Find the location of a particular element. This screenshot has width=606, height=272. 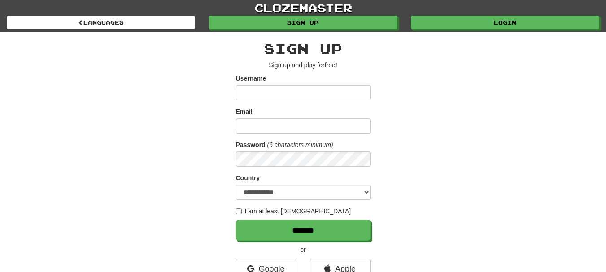

label: Password is located at coordinates (251, 145).